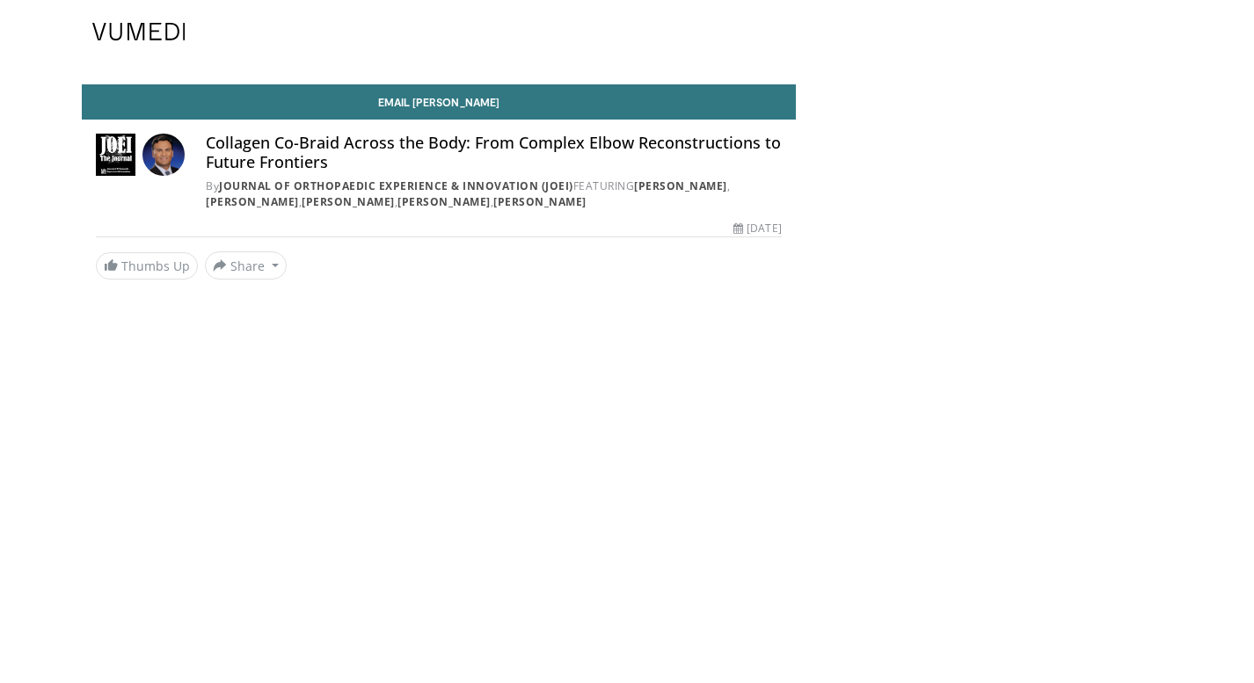 The image size is (1254, 683). I want to click on a: Thumbs Up, so click(147, 266).